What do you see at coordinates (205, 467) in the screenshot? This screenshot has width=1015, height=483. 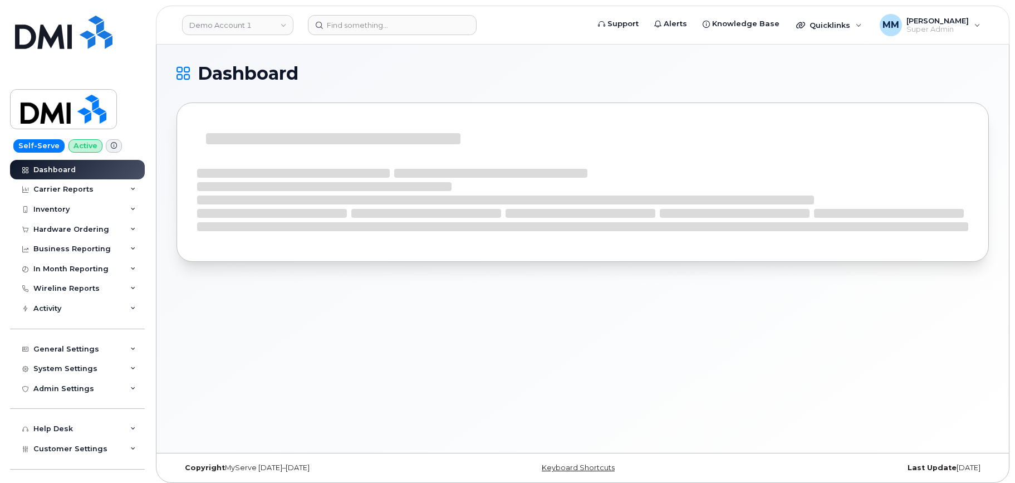 I see `strong: Copyright` at bounding box center [205, 467].